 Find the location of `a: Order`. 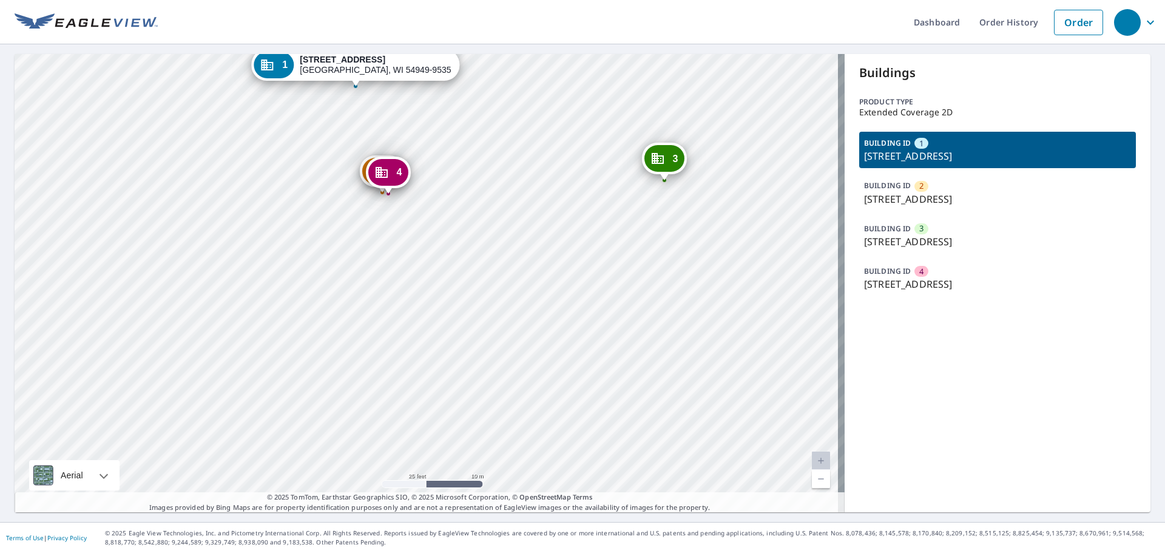

a: Order is located at coordinates (1078, 22).